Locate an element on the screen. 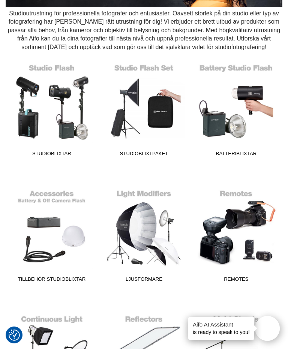 The image size is (288, 349). span: Ljusformare is located at coordinates (144, 281).